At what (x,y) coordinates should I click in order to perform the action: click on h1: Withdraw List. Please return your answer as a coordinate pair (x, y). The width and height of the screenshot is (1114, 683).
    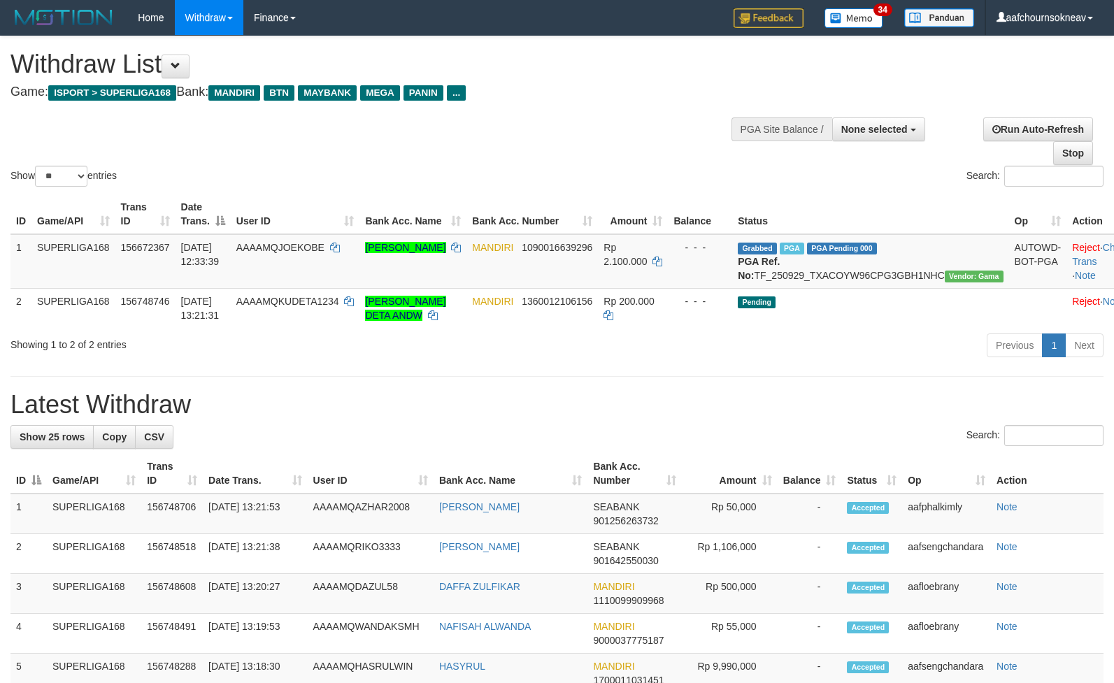
    Looking at the image, I should click on (369, 64).